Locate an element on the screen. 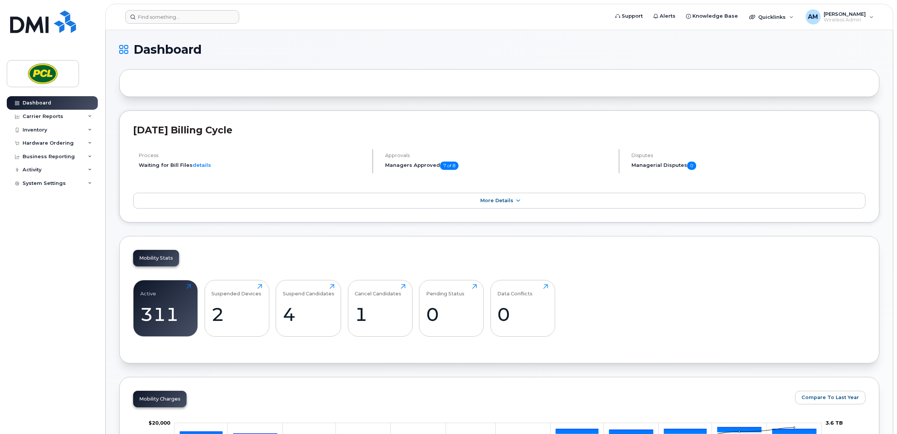 The width and height of the screenshot is (897, 434). h5: Managerial Disputes is located at coordinates (748, 166).